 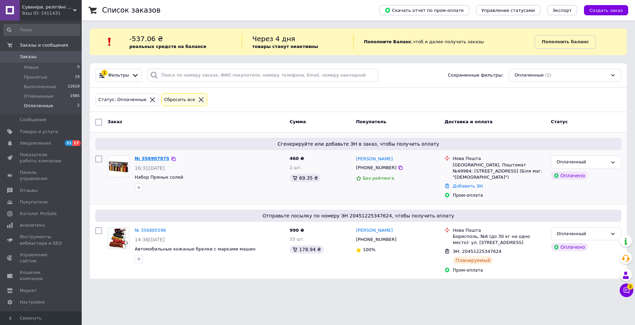 I want to click on span: Отправьте посылку по номеру ЭН 20451225347624, чтобы получить оплату, so click(x=358, y=216).